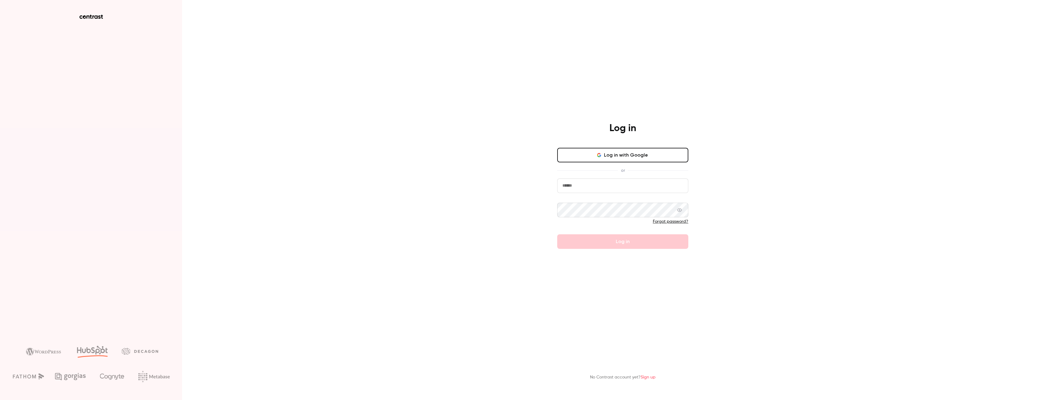 This screenshot has width=1044, height=400. Describe the element at coordinates (623, 377) in the screenshot. I see `p: No Contrast account yet?` at that location.